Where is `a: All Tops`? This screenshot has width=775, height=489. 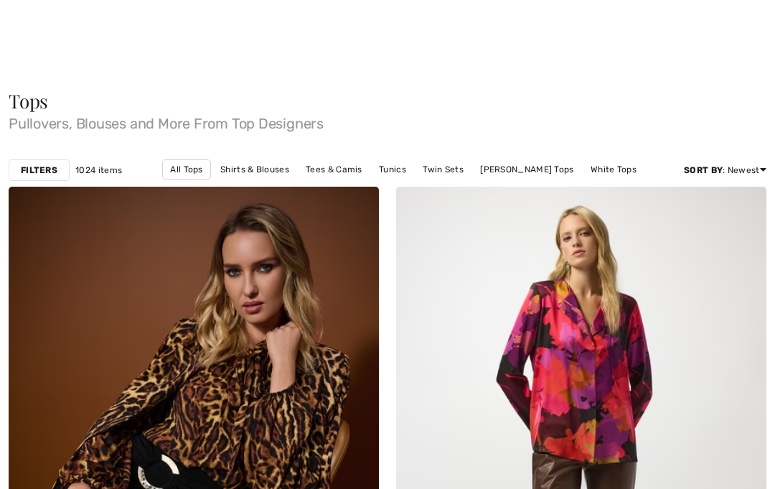
a: All Tops is located at coordinates (186, 169).